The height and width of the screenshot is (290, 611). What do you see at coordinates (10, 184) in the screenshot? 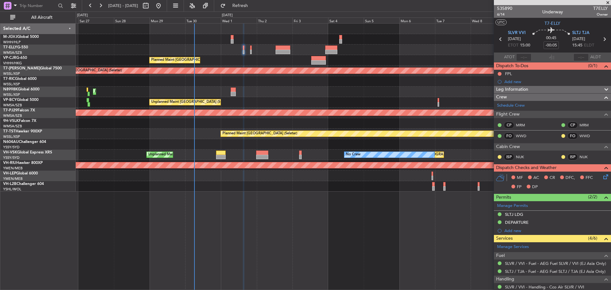
I see `span: VH-L2B` at bounding box center [10, 184].